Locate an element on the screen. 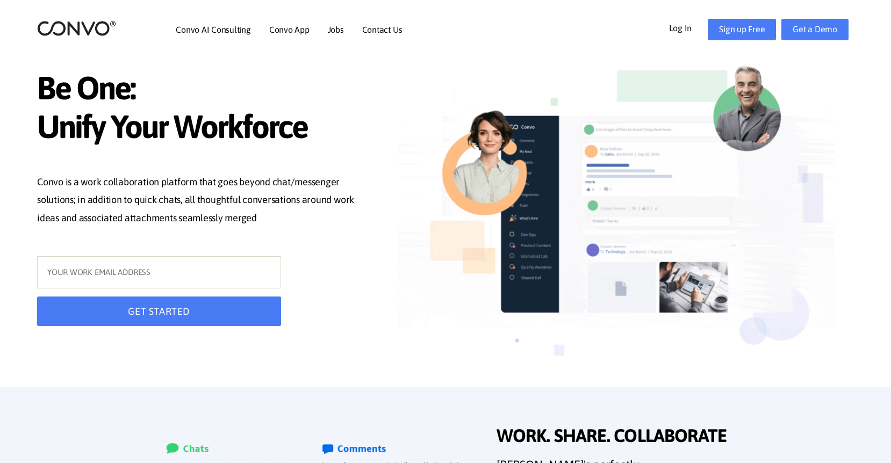 This screenshot has width=891, height=463. a: Contact Us is located at coordinates (382, 30).